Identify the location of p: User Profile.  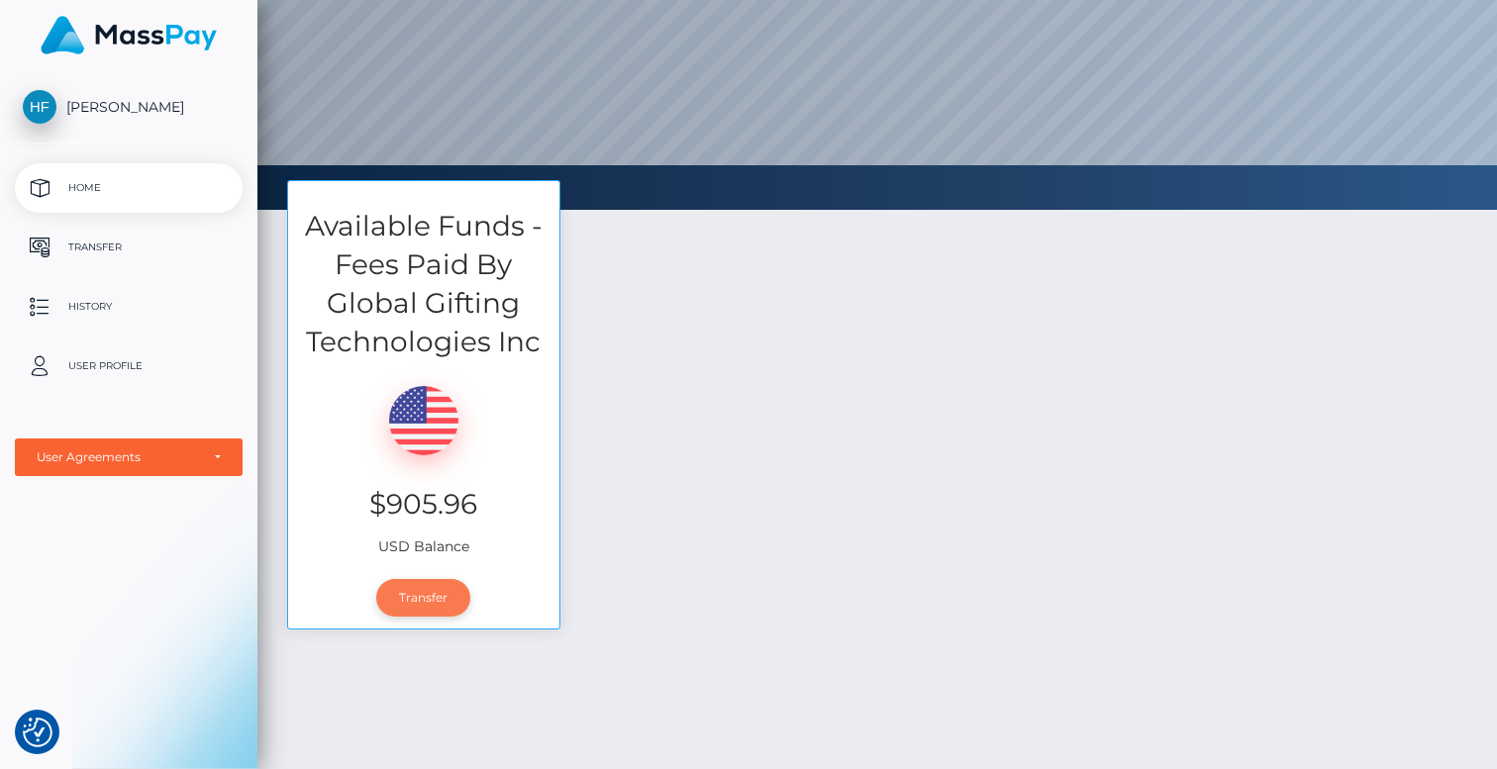
(129, 366).